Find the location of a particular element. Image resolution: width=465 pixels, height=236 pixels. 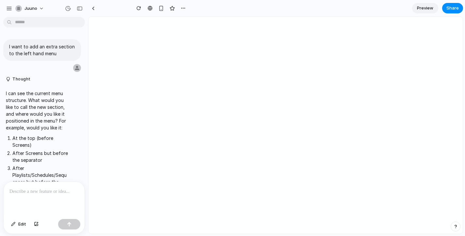

span: Juuno is located at coordinates (31, 8).